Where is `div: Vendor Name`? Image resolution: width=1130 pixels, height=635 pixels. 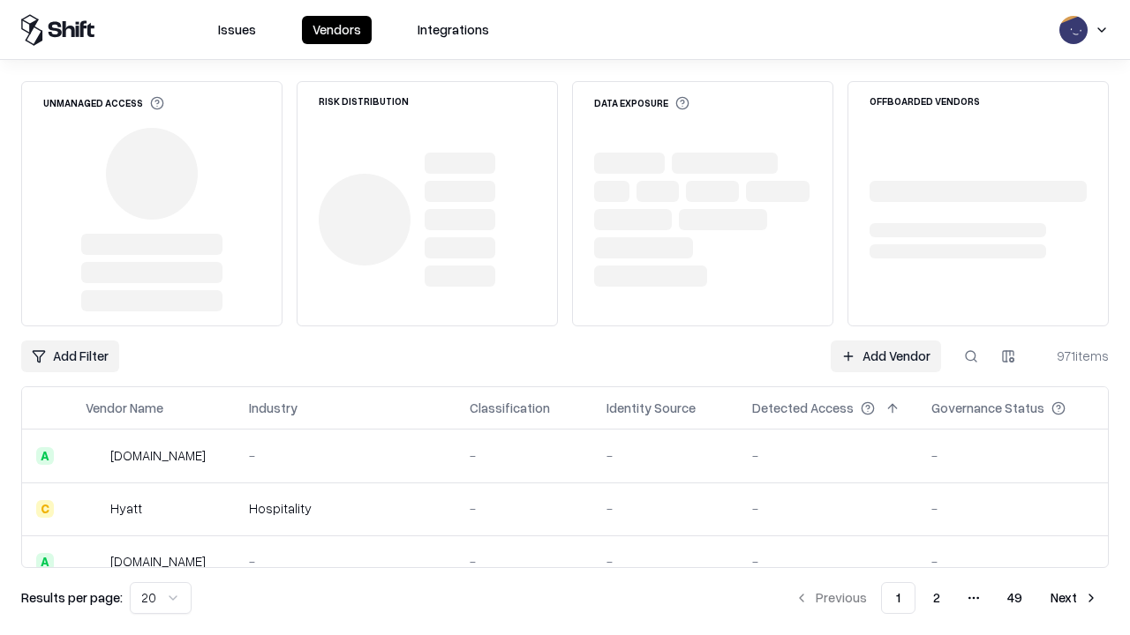 div: Vendor Name is located at coordinates (124, 408).